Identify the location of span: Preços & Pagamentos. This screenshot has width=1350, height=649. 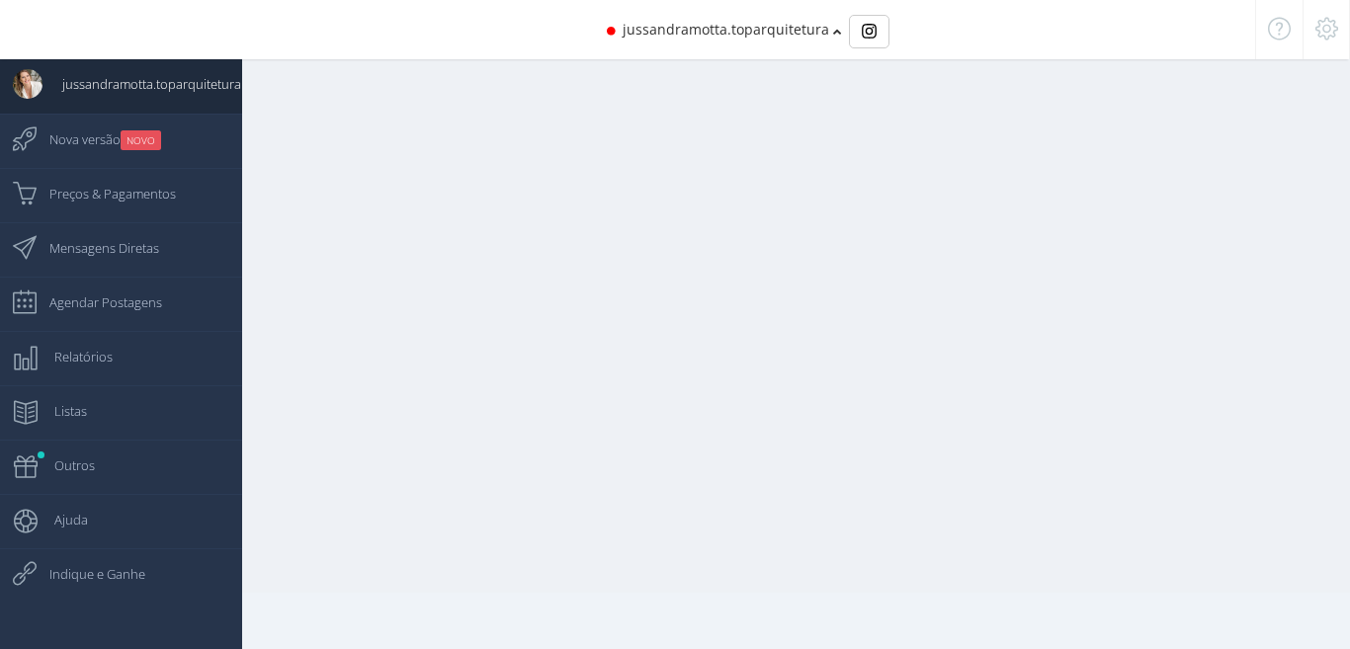
(103, 194).